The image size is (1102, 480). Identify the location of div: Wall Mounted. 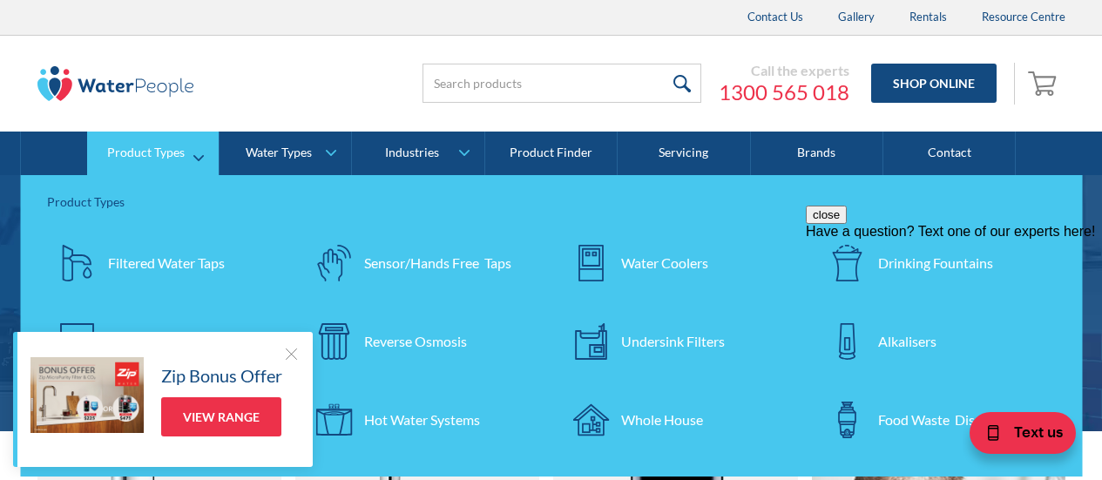
(151, 341).